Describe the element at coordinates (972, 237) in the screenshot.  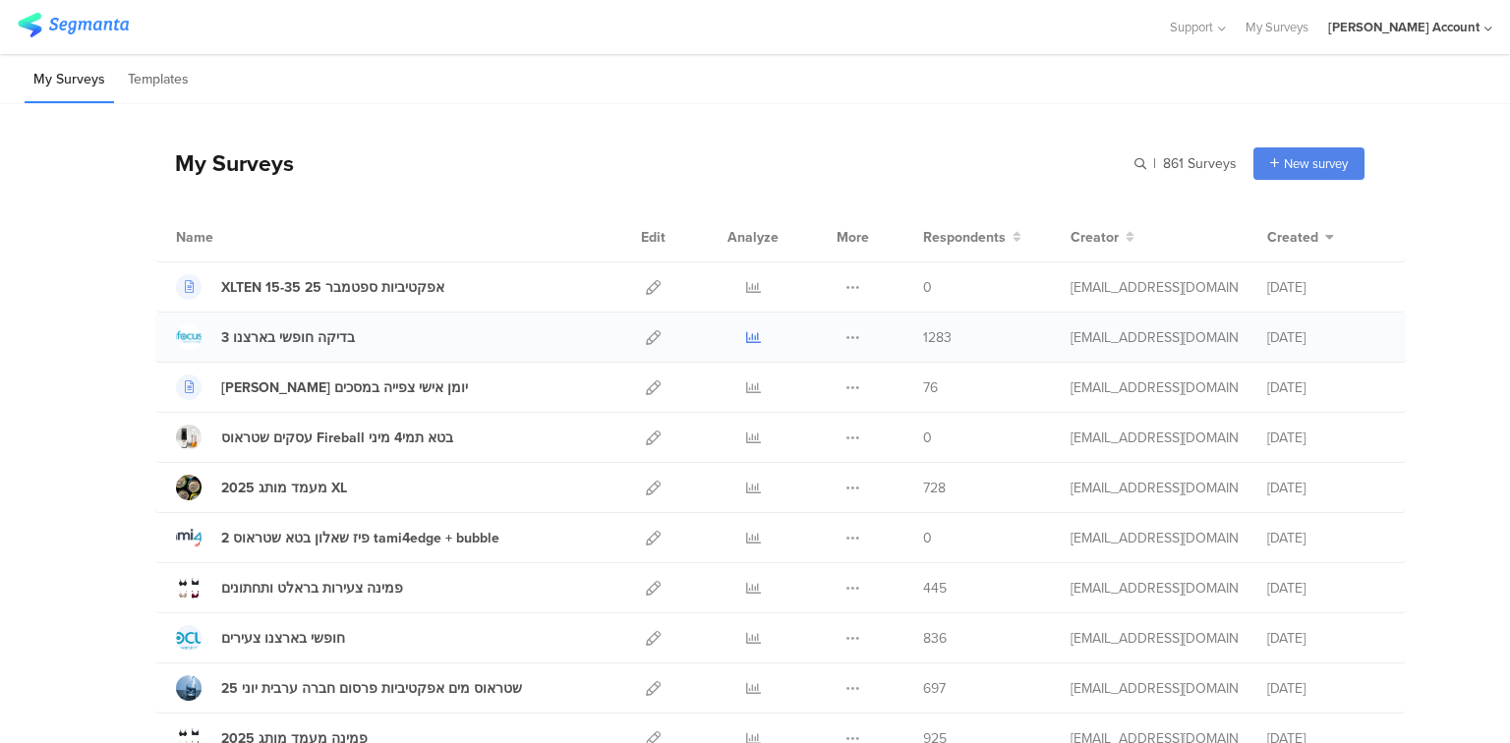
I see `button: Respondents` at that location.